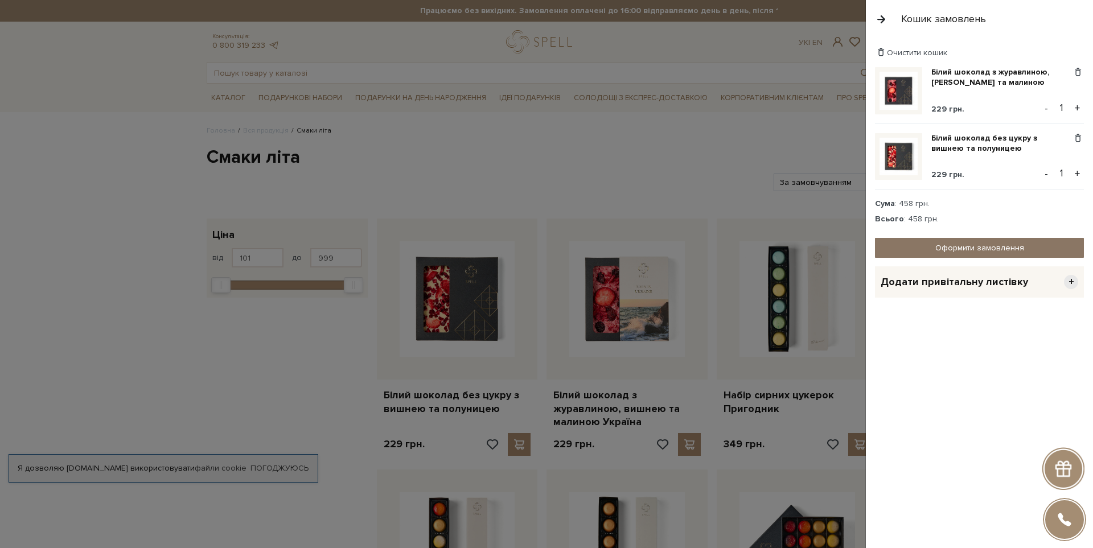  What do you see at coordinates (898, 90) in the screenshot?
I see `img: Білий шоколад з журавлиною, вишнею та малиною` at bounding box center [898, 90].